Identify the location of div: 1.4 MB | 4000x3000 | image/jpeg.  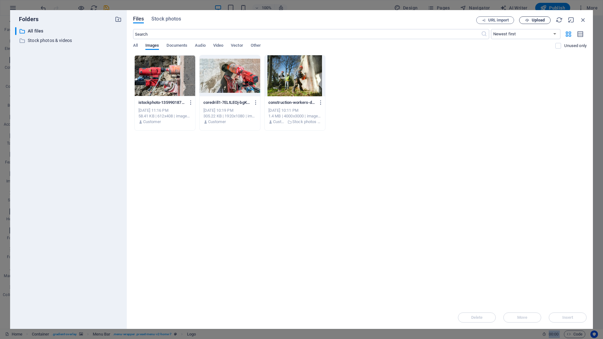
(295, 116).